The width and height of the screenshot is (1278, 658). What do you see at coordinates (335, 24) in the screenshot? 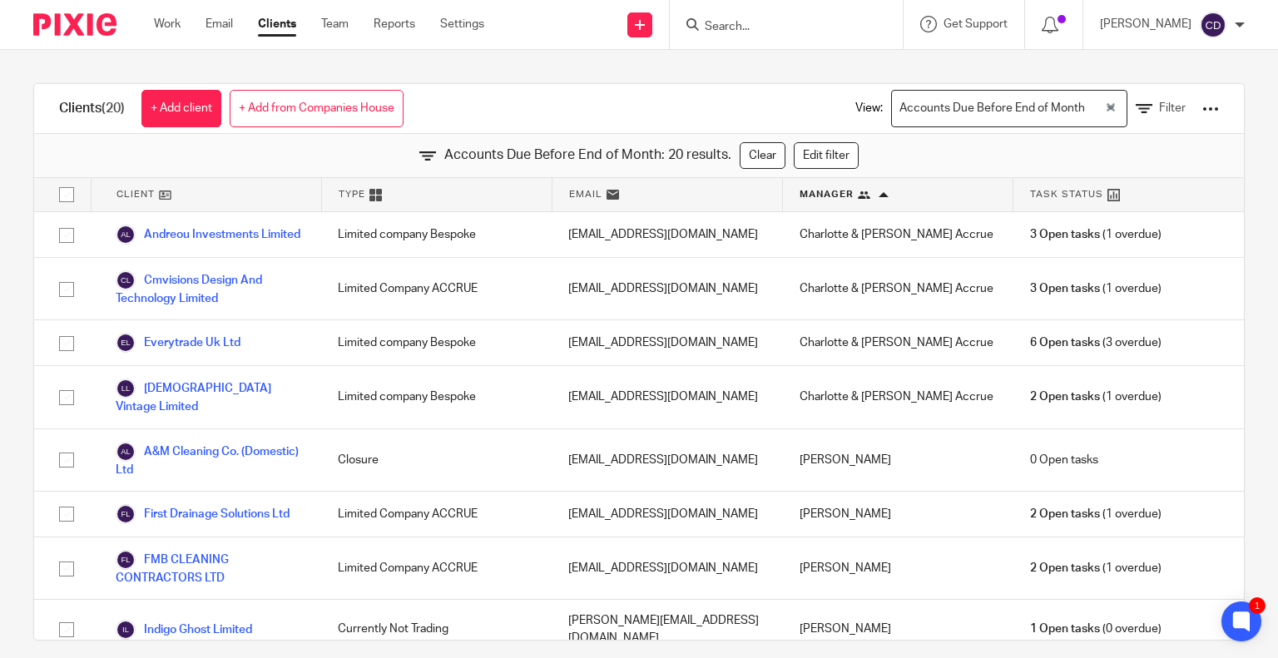
I see `a: Team` at bounding box center [335, 24].